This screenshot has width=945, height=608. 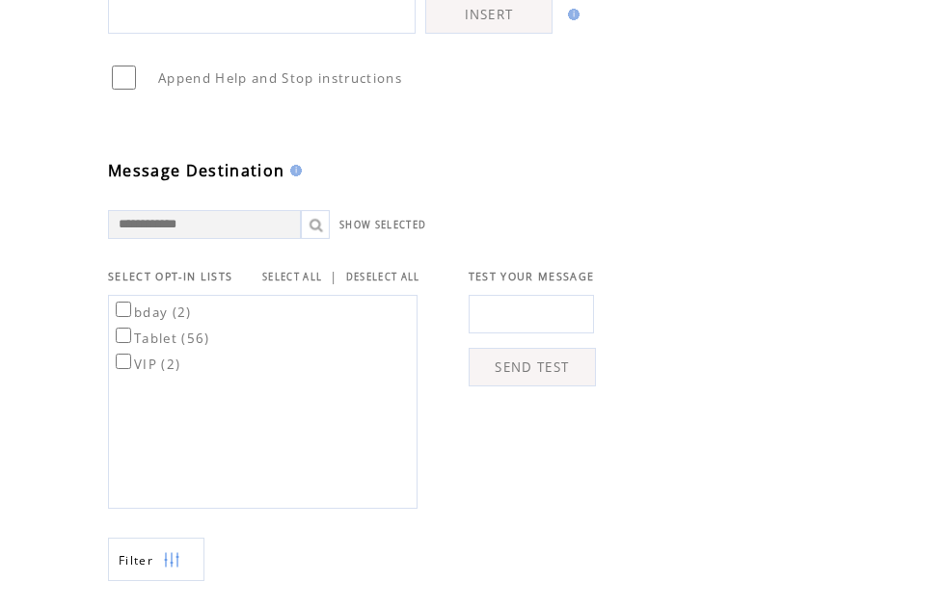 What do you see at coordinates (170, 277) in the screenshot?
I see `span: SELECT OPT-IN LISTS` at bounding box center [170, 277].